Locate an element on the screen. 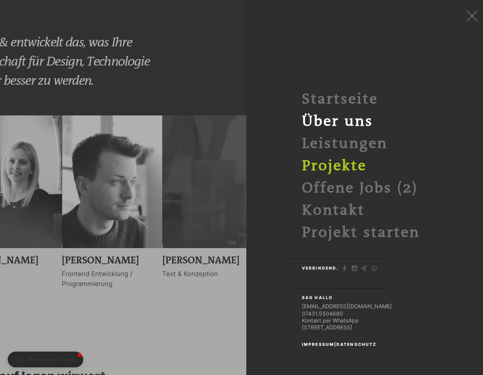 This screenshot has width=483, height=375. h4: Sag Hallo is located at coordinates (318, 298).